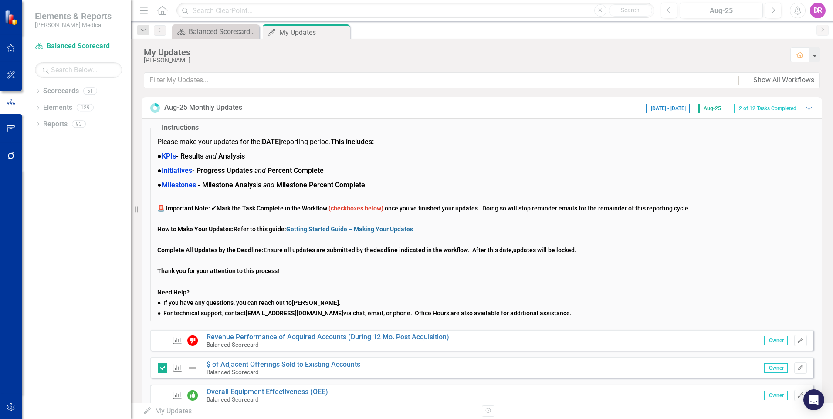  What do you see at coordinates (55, 124) in the screenshot?
I see `a: Reports` at bounding box center [55, 124].